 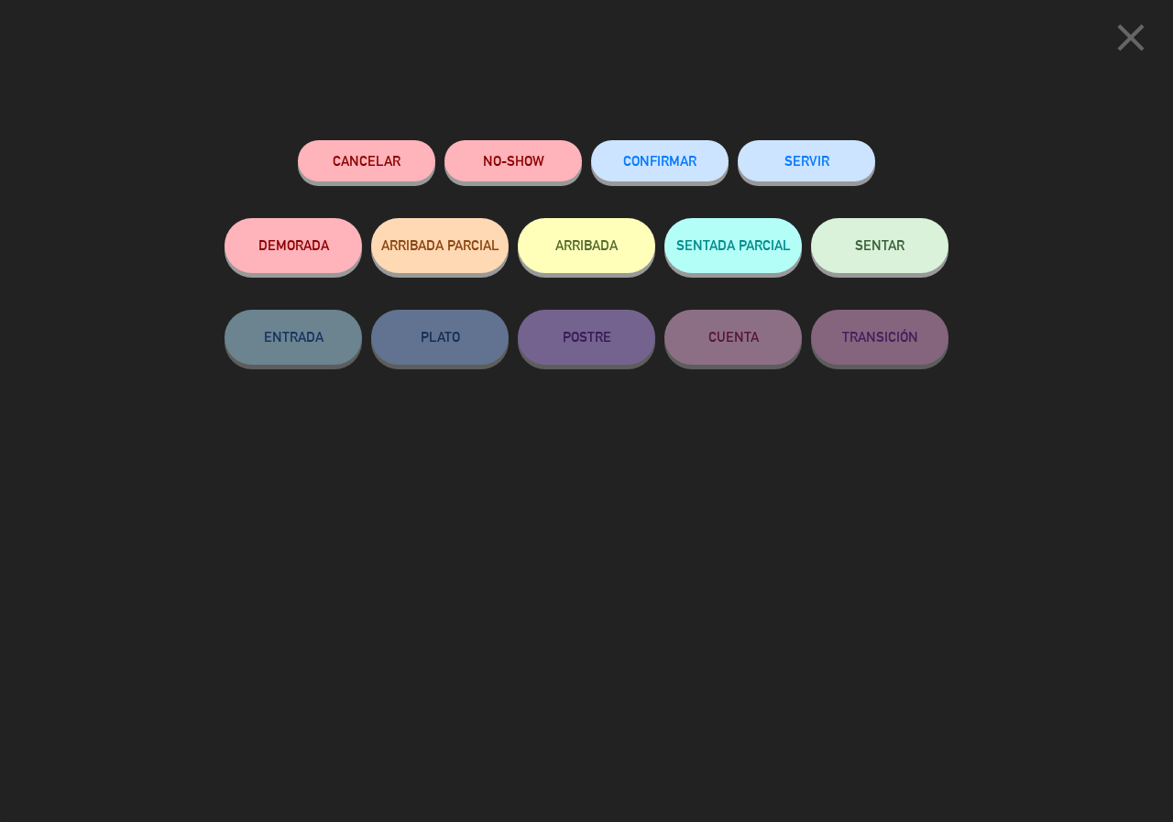 What do you see at coordinates (660, 160) in the screenshot?
I see `span: CONFIRMAR` at bounding box center [660, 160].